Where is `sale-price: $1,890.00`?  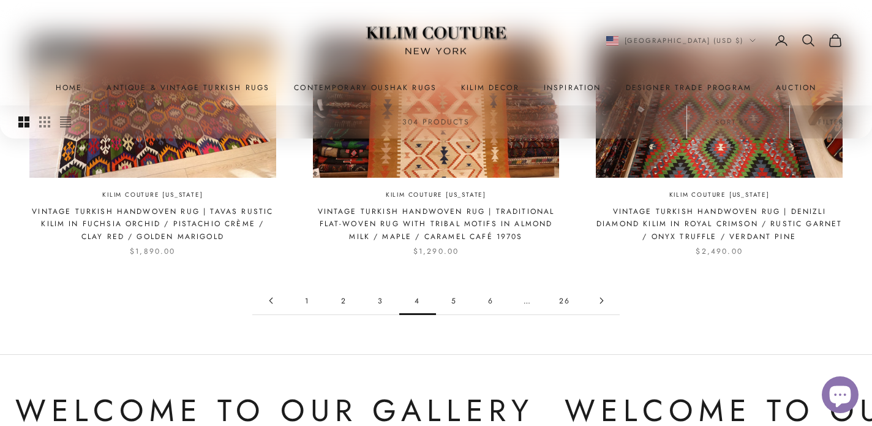
sale-price: $1,890.00 is located at coordinates (153, 251).